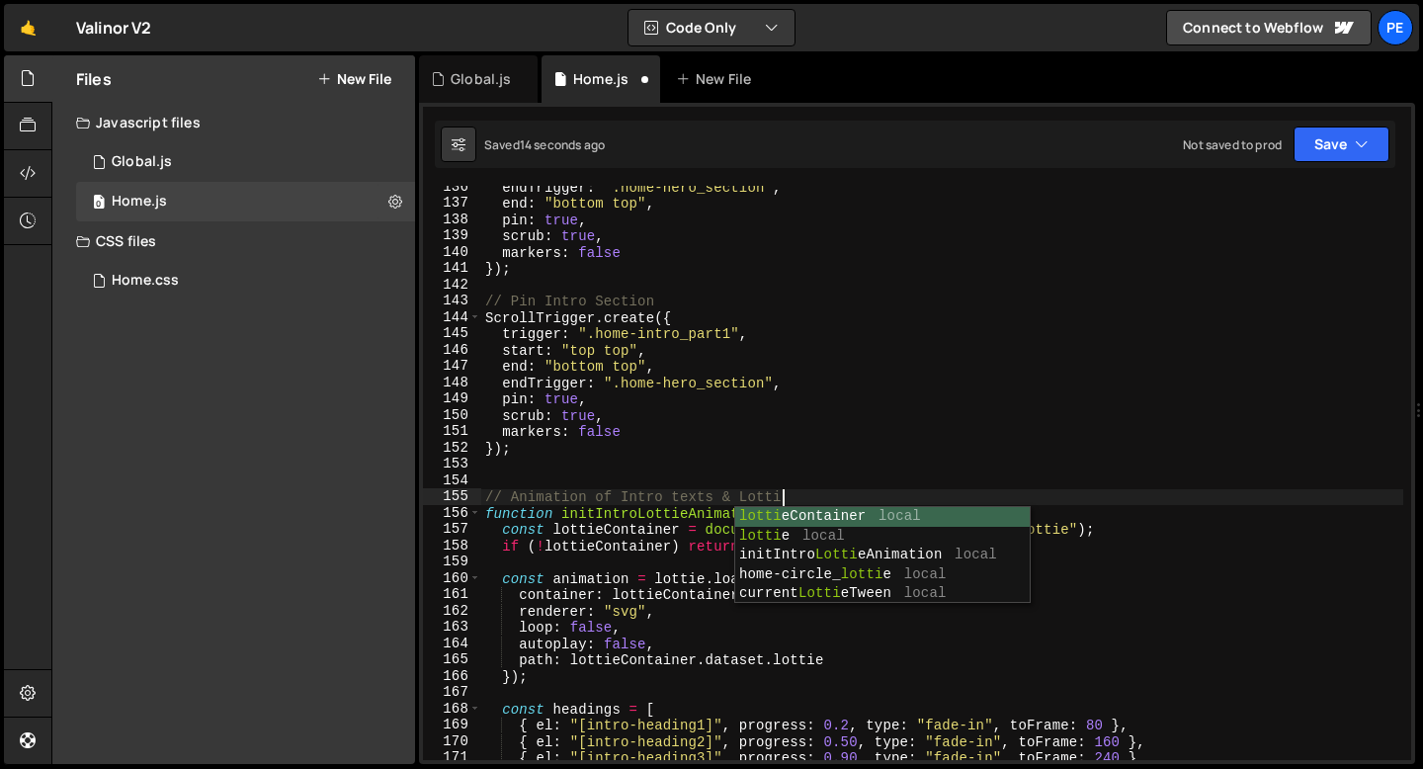 The width and height of the screenshot is (1423, 769). What do you see at coordinates (1395, 28) in the screenshot?
I see `div: Pe` at bounding box center [1395, 28].